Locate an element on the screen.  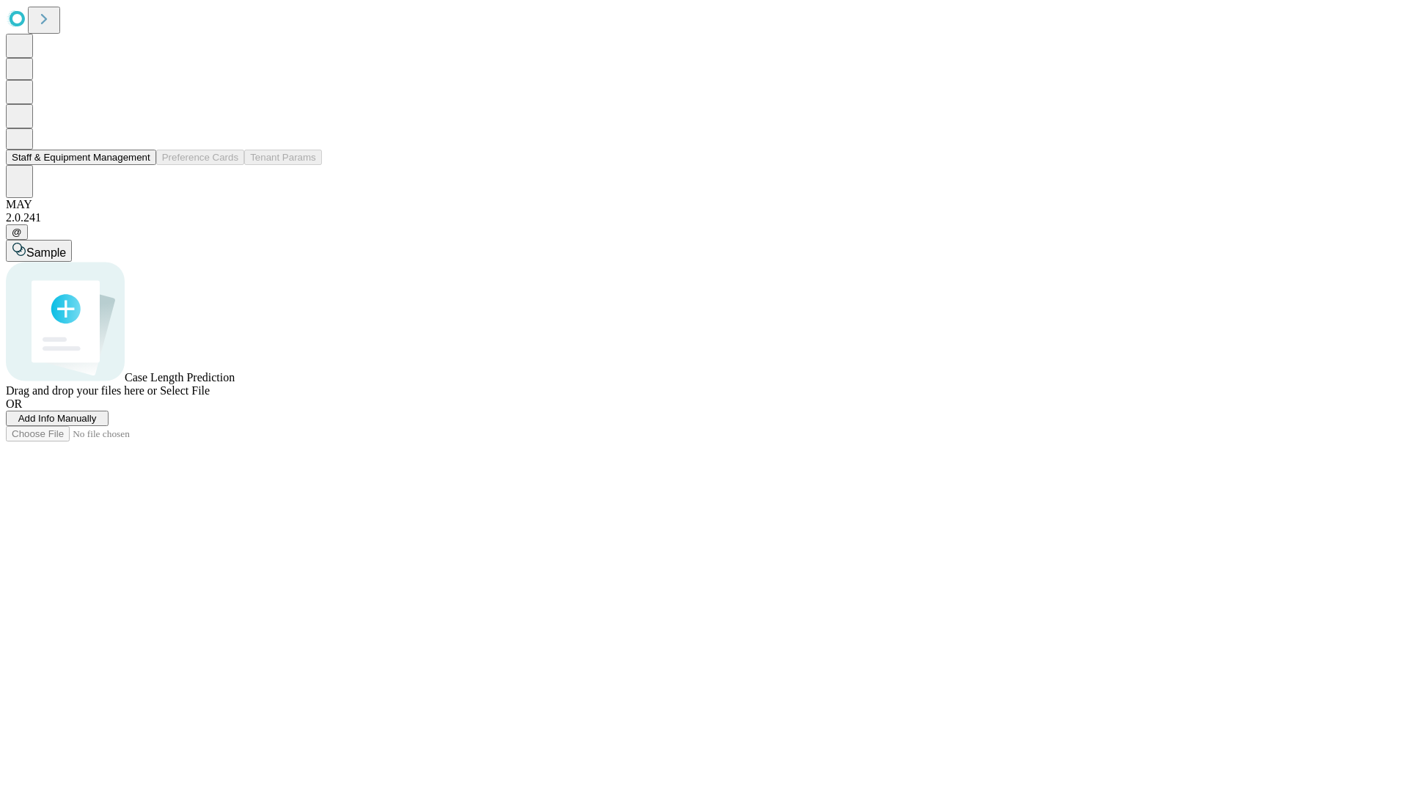
span: Select File is located at coordinates (185, 390).